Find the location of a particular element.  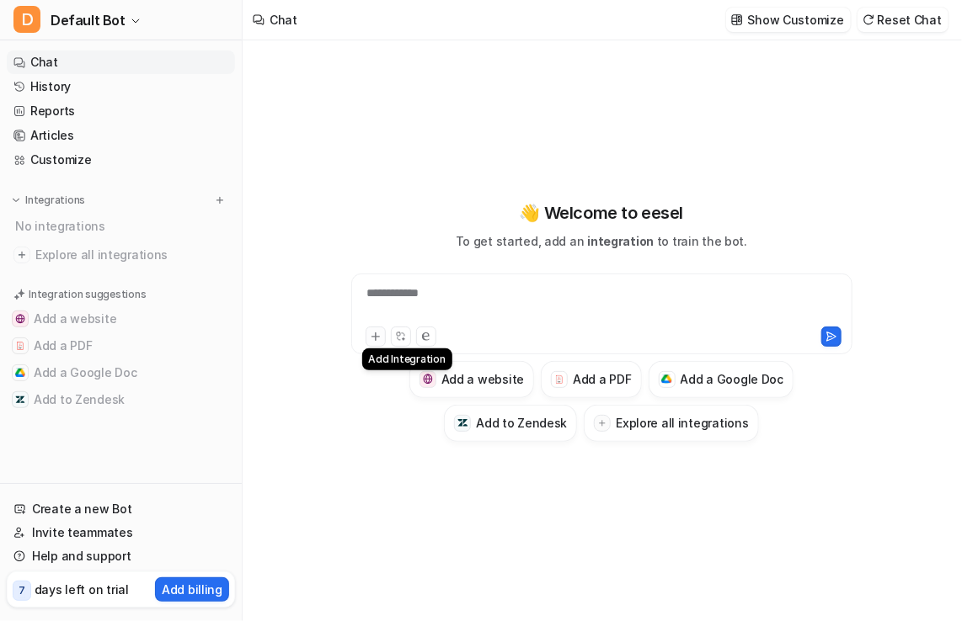

div: No integrations is located at coordinates (122, 226).